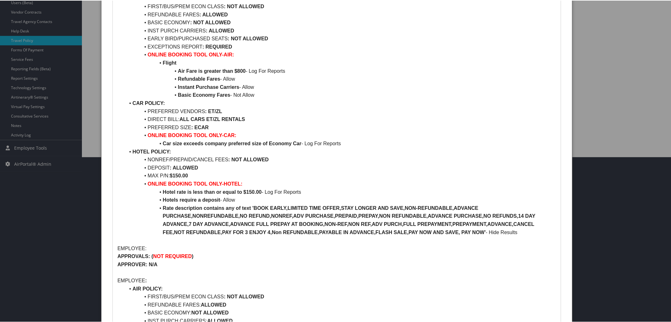 This screenshot has width=671, height=322. I want to click on strong: ONLINE BOOKING TOOL ONLY-HOTEL:, so click(195, 183).